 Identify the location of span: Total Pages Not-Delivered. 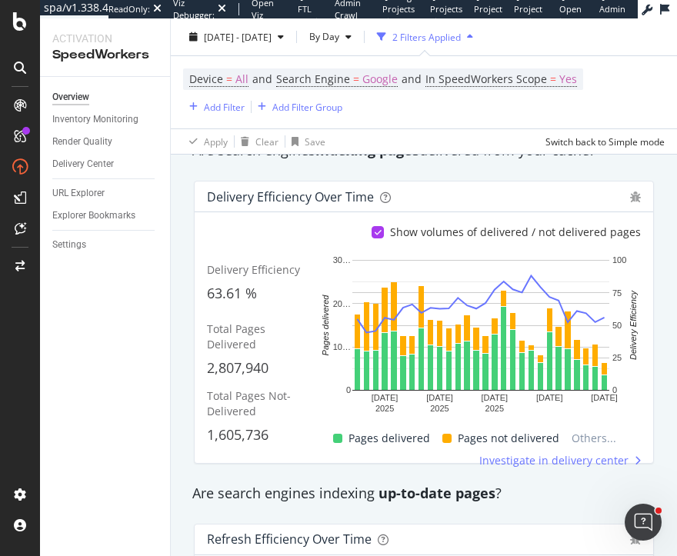
(248, 403).